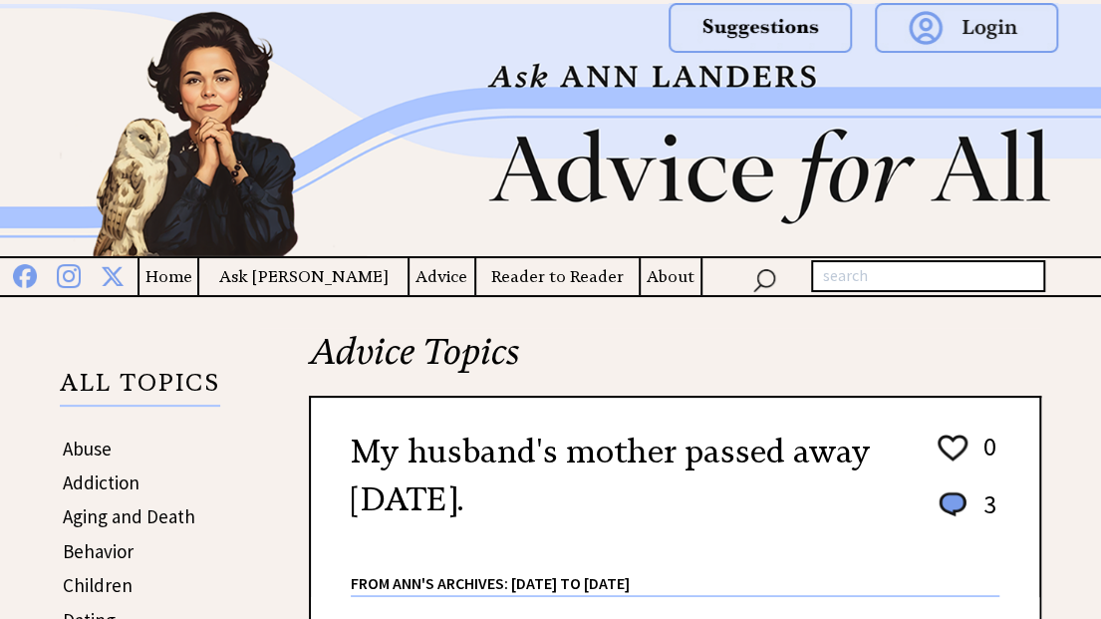 This screenshot has width=1101, height=619. Describe the element at coordinates (87, 449) in the screenshot. I see `a: Abuse` at that location.